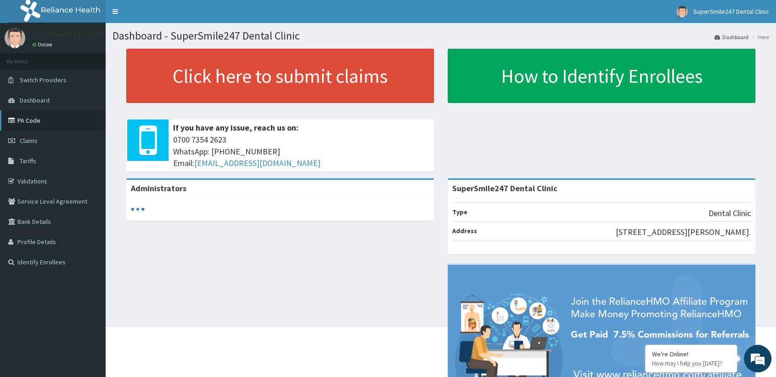 The image size is (776, 377). What do you see at coordinates (691, 363) in the screenshot?
I see `p: How may I help you today?` at bounding box center [691, 363].